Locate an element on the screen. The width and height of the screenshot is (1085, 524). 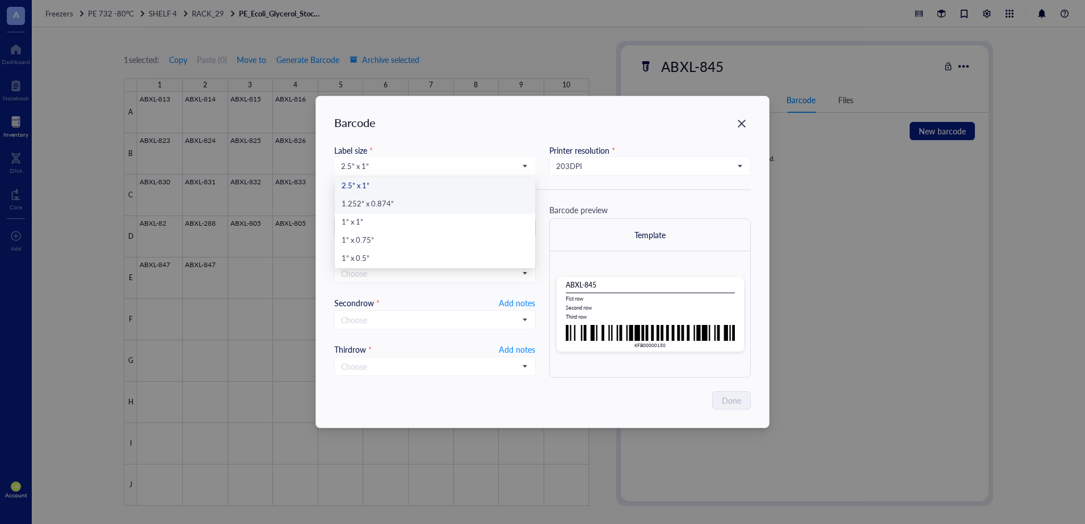
div: 1” x 0.5” is located at coordinates (435, 259).